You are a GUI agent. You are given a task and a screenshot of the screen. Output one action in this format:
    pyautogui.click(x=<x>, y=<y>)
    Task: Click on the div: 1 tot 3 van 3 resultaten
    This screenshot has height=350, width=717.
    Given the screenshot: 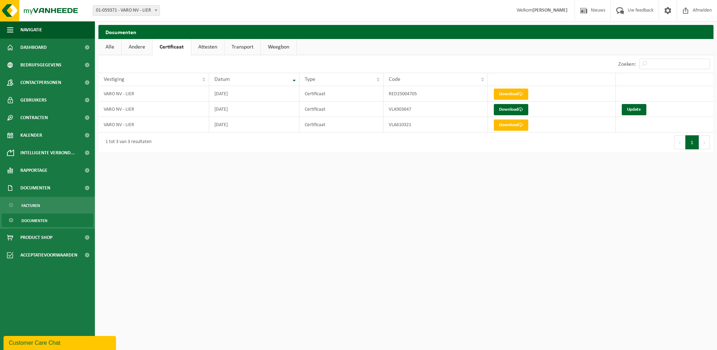 What is the action you would take?
    pyautogui.click(x=127, y=142)
    